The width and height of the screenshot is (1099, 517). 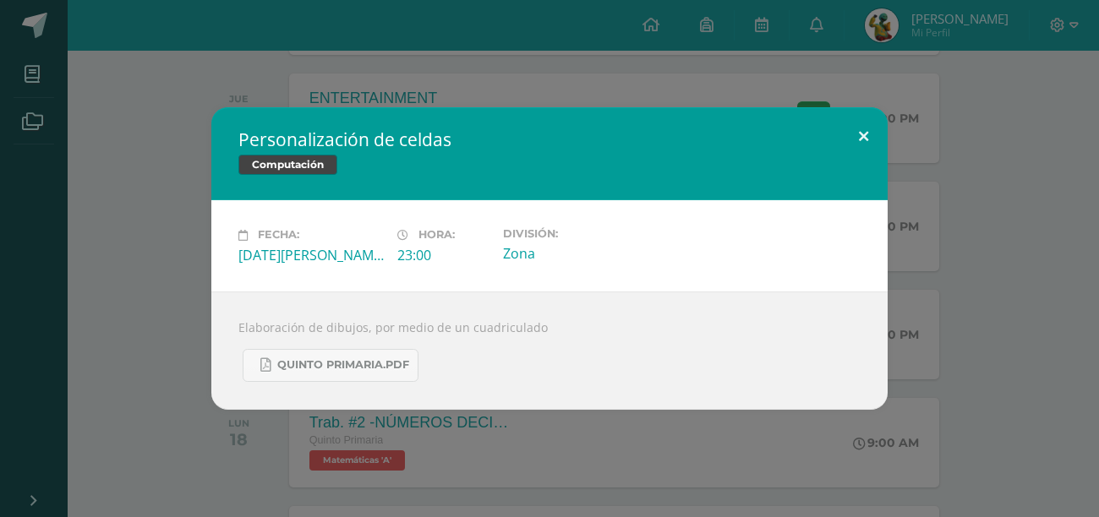 What do you see at coordinates (549, 139) in the screenshot?
I see `h2: Personalización de celdas` at bounding box center [549, 139].